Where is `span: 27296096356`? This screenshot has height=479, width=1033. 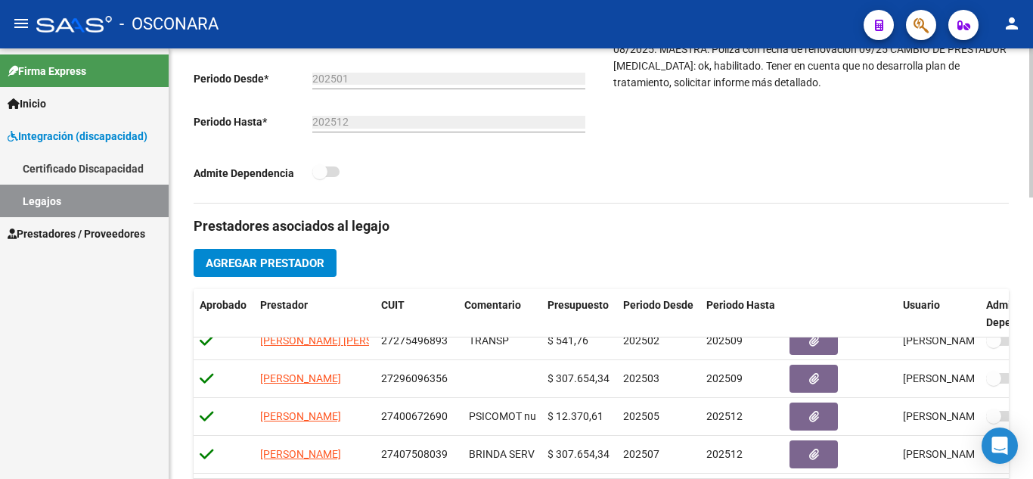
span: 27296096356 is located at coordinates (414, 378).